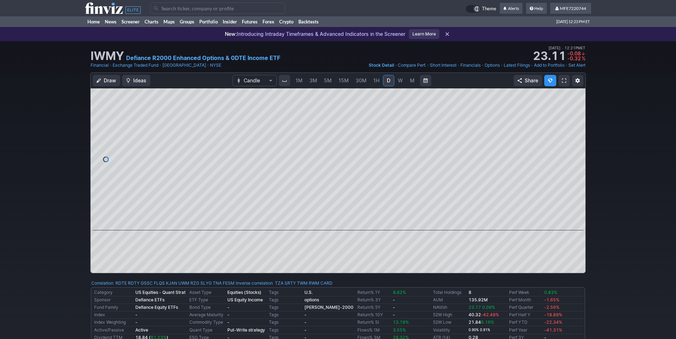 The image size is (676, 339). I want to click on a: GSSC, so click(147, 283).